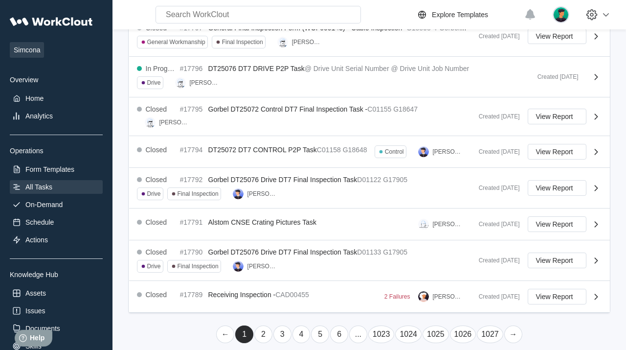  What do you see at coordinates (394, 152) in the screenshot?
I see `div: Control` at bounding box center [394, 152].